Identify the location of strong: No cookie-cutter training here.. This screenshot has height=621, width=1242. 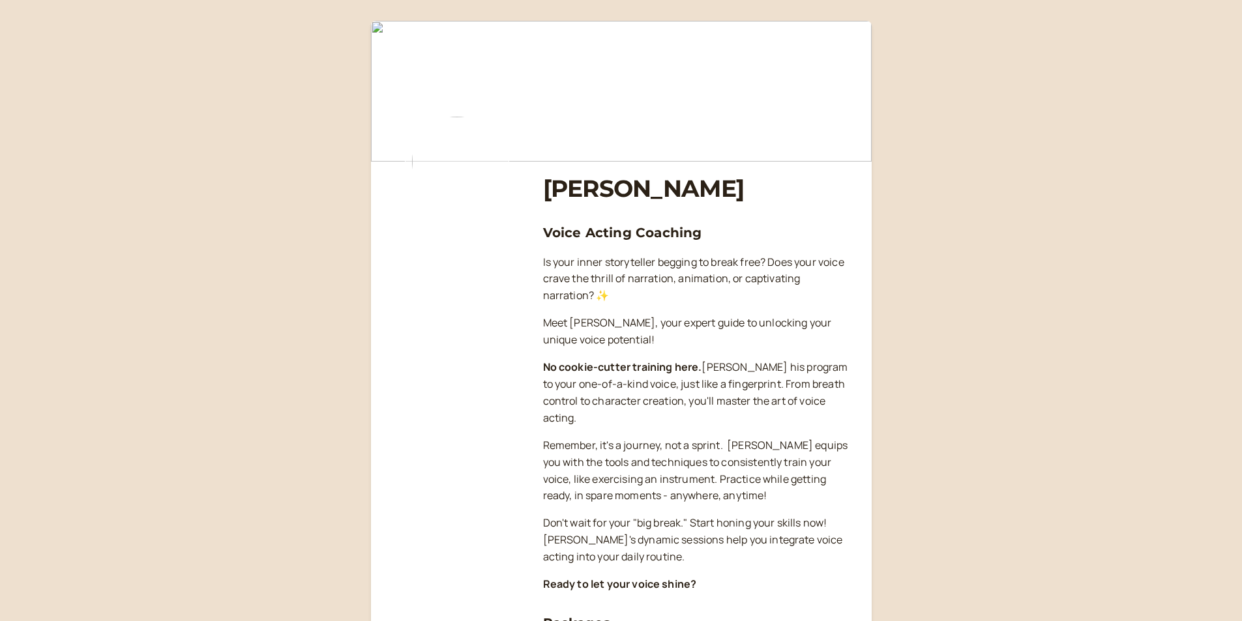
(623, 367).